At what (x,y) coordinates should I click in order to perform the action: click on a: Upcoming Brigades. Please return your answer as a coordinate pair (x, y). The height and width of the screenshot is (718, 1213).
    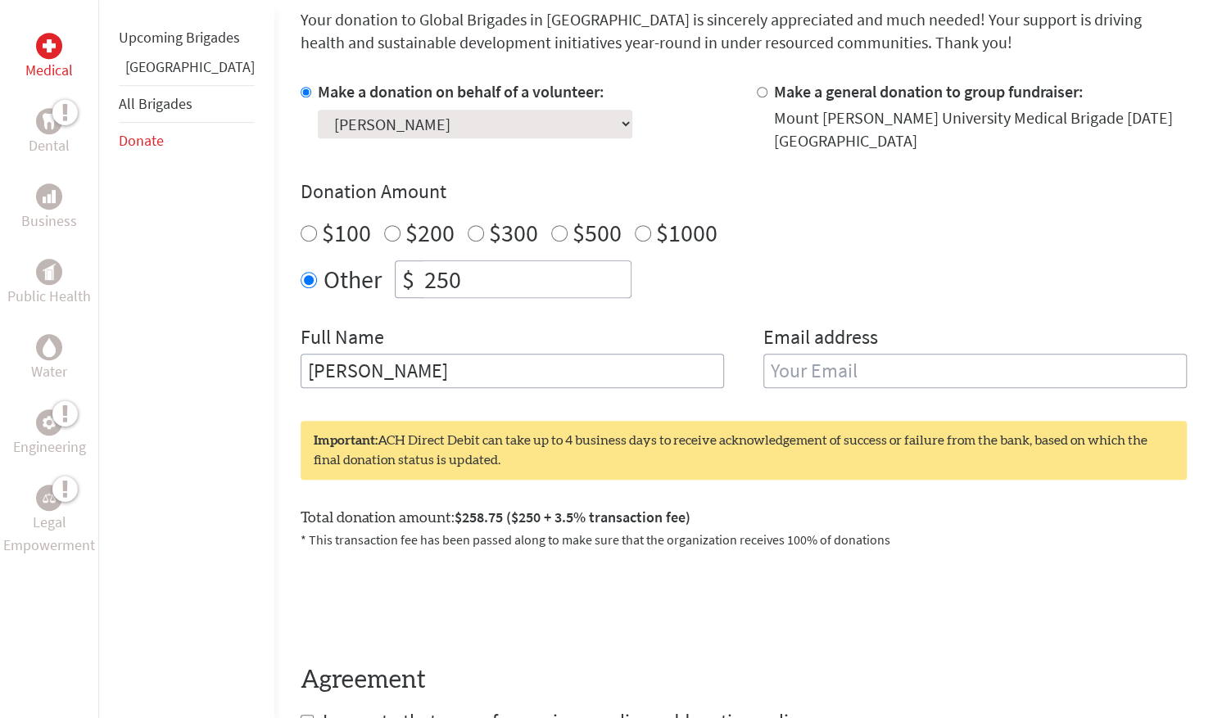
    Looking at the image, I should click on (179, 37).